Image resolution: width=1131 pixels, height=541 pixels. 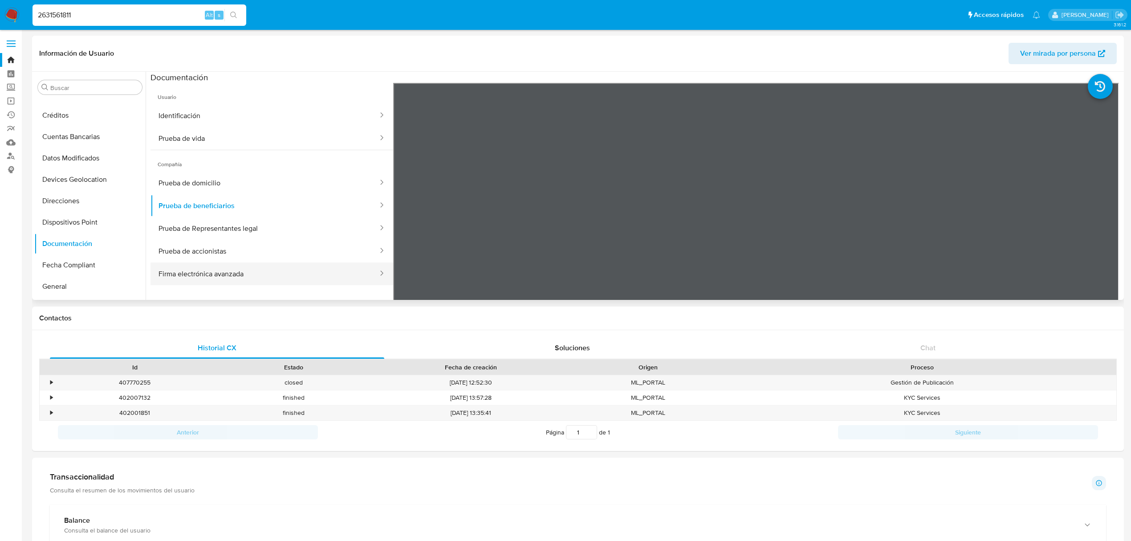 I want to click on h1: Información de Usuario, so click(x=77, y=53).